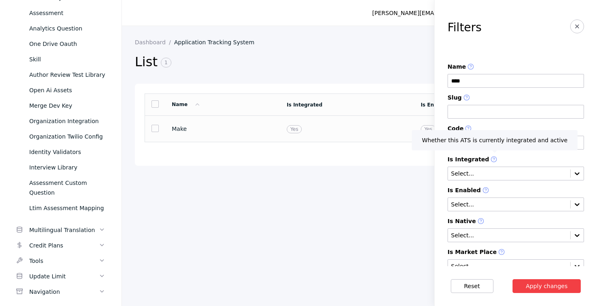 Image resolution: width=597 pixels, height=306 pixels. Describe the element at coordinates (67, 28) in the screenshot. I see `div: Analytics Question` at that location.